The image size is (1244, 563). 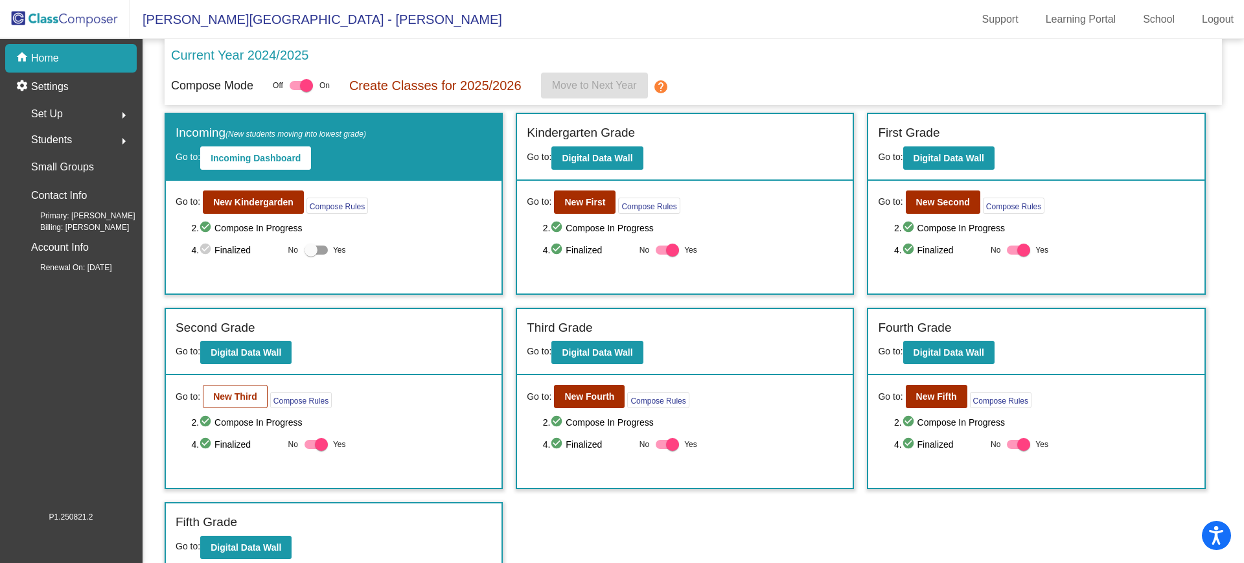 I want to click on button: New Second, so click(x=943, y=202).